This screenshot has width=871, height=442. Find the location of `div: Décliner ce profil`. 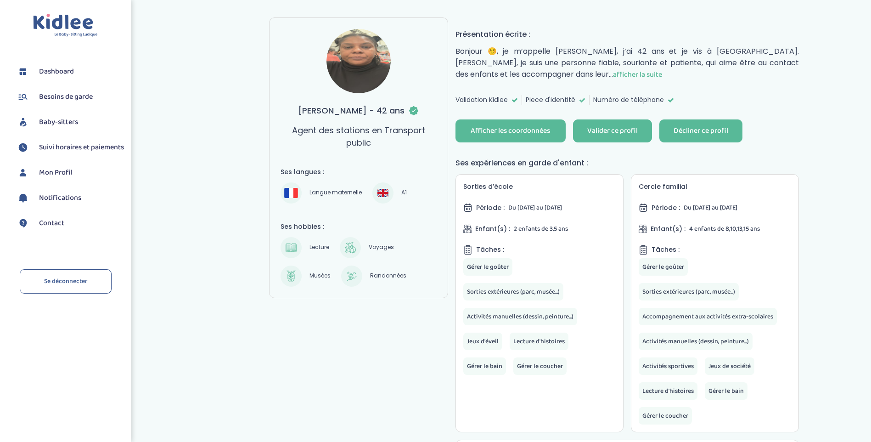

div: Décliner ce profil is located at coordinates (701, 131).